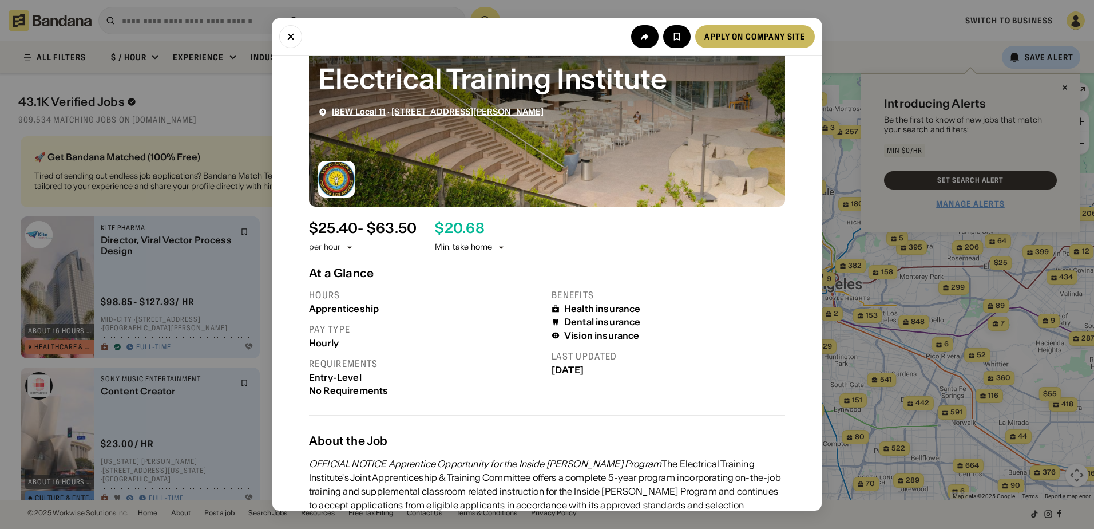 The image size is (1094, 529). What do you see at coordinates (547, 273) in the screenshot?
I see `div: At a Glance` at bounding box center [547, 273].